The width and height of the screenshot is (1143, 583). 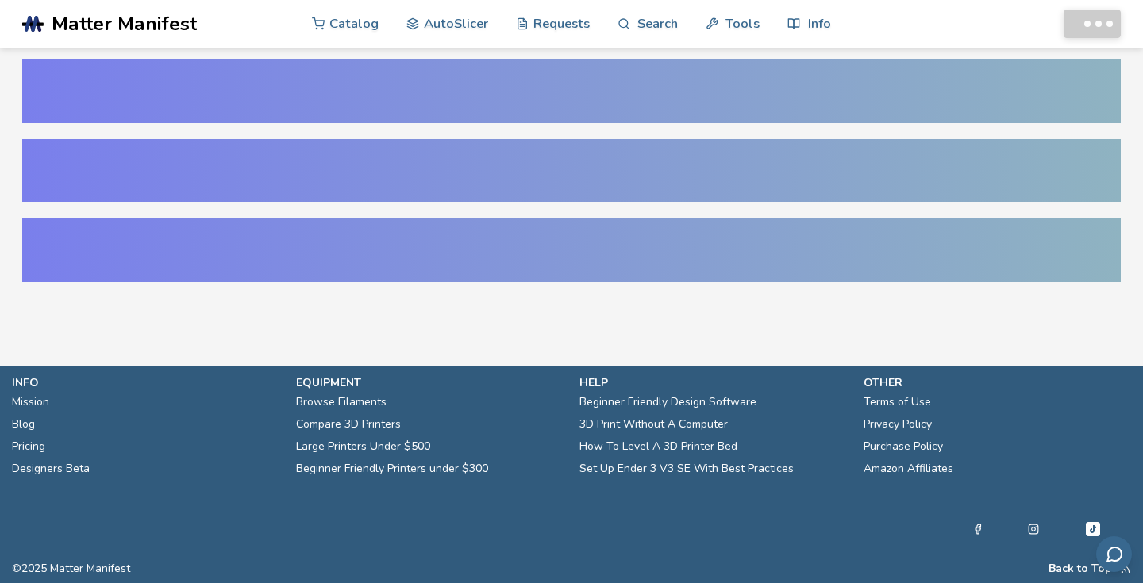 What do you see at coordinates (998, 383) in the screenshot?
I see `p: other` at bounding box center [998, 383].